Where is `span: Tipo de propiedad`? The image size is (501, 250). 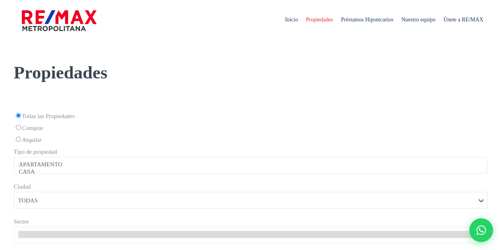
span: Tipo de propiedad is located at coordinates (35, 152).